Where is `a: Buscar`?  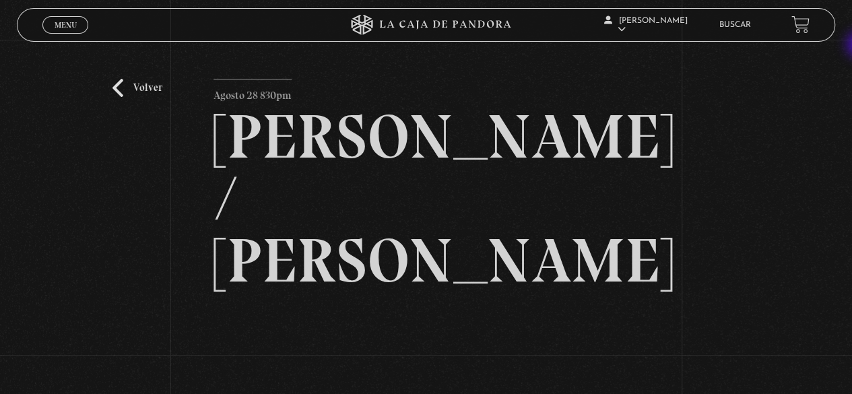
a: Buscar is located at coordinates (735, 25).